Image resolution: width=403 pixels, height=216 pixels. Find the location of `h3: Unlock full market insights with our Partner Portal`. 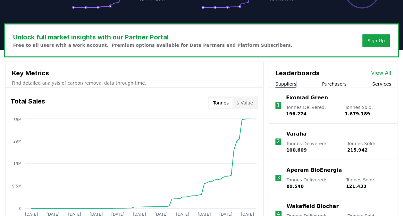

h3: Unlock full market insights with our Partner Portal is located at coordinates (152, 37).